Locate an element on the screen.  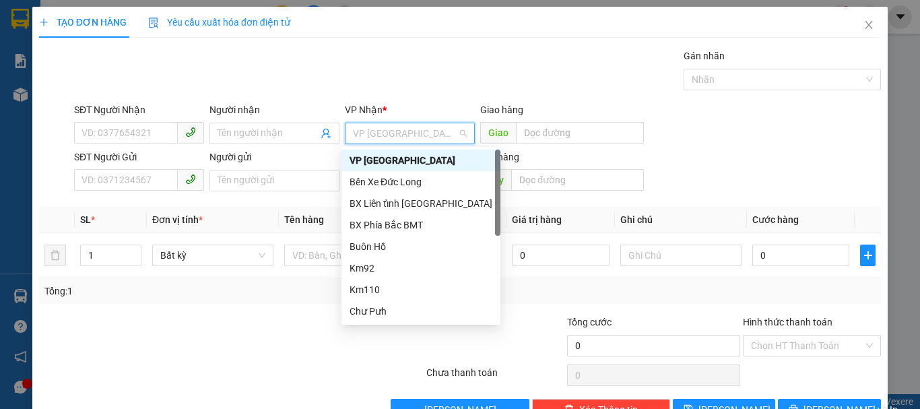
div: Km110 is located at coordinates (421, 290).